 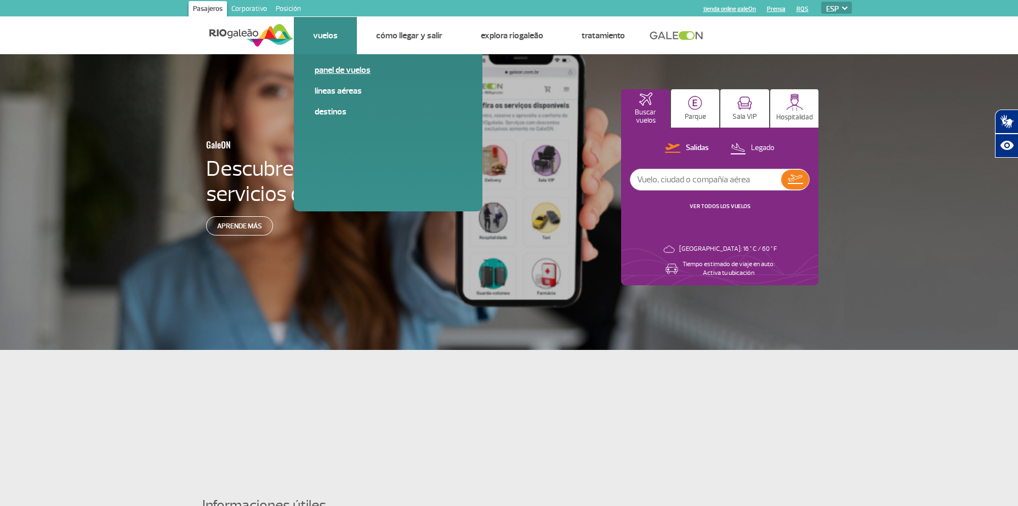 I want to click on img: carParkingHome.svg, so click(x=695, y=103).